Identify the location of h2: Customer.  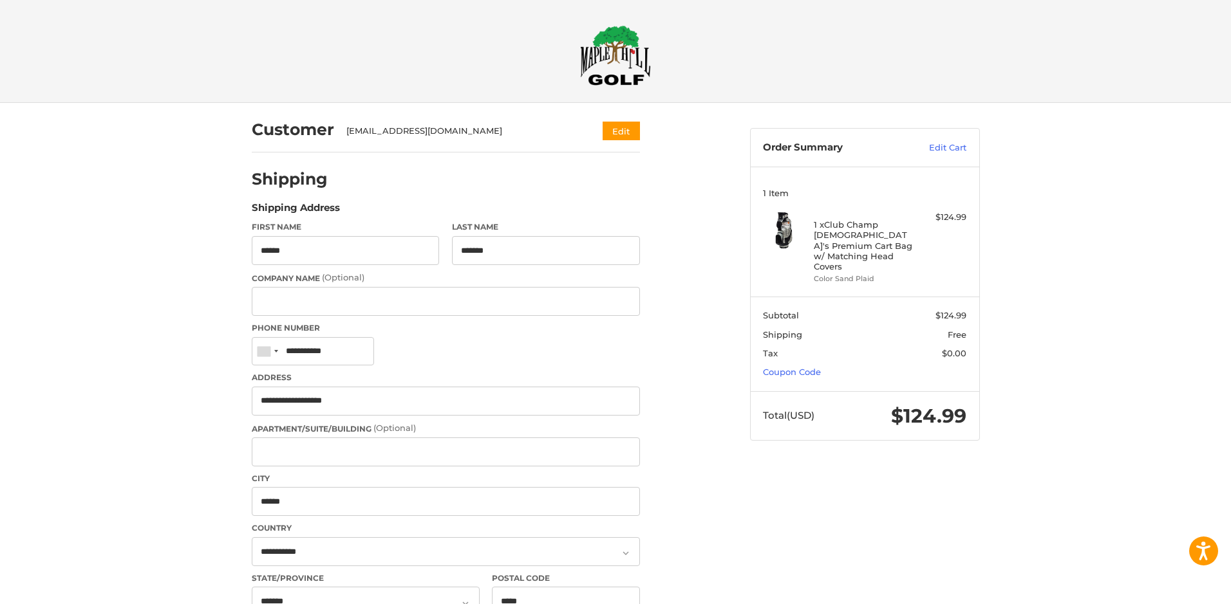
(293, 129).